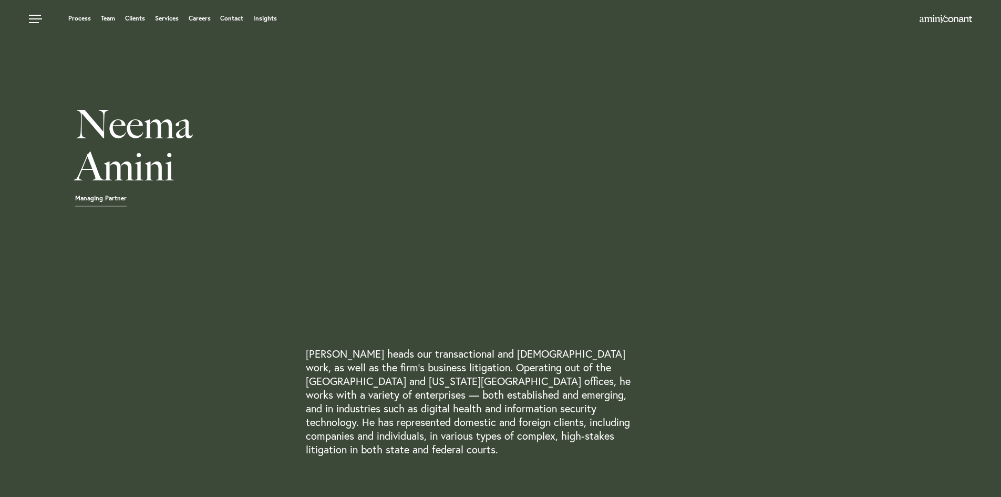  What do you see at coordinates (108, 18) in the screenshot?
I see `a: Team` at bounding box center [108, 18].